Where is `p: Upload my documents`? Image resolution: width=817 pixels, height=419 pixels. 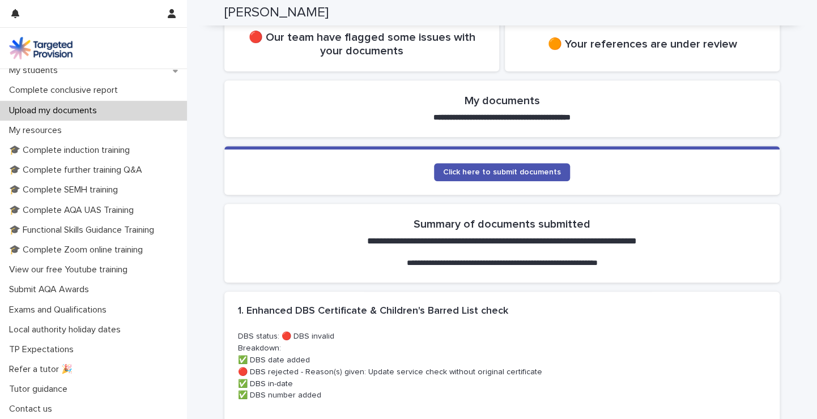 p: Upload my documents is located at coordinates (55, 111).